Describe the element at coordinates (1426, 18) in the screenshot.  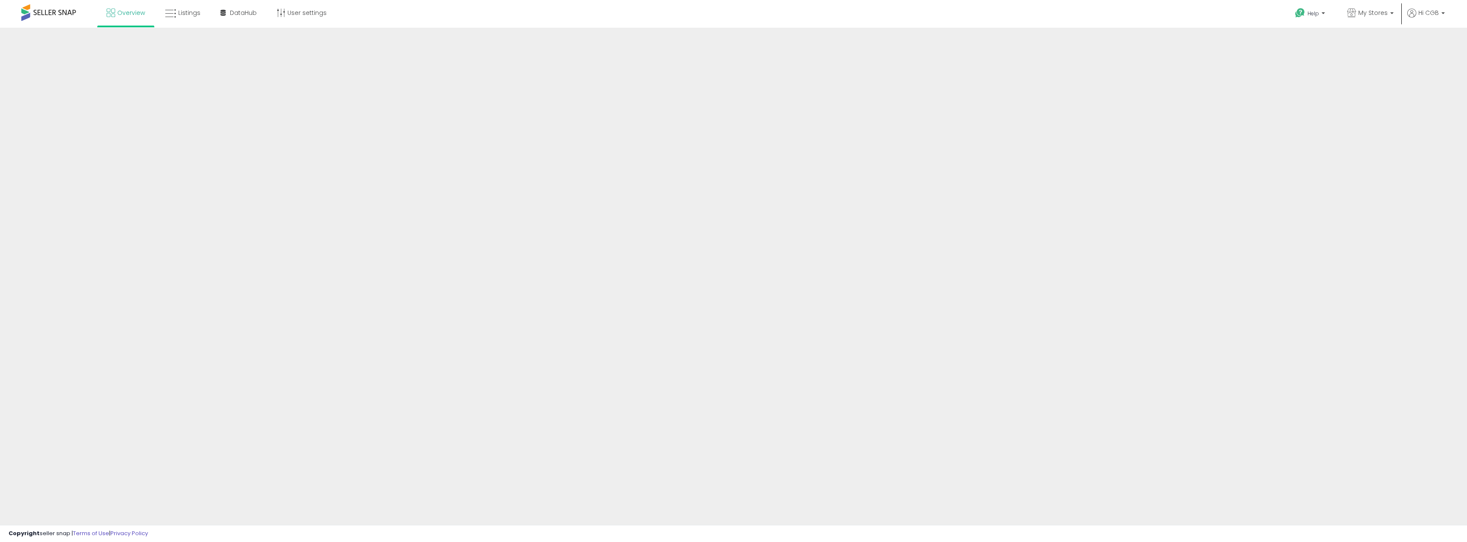
I see `a: Hi CGB` at that location.